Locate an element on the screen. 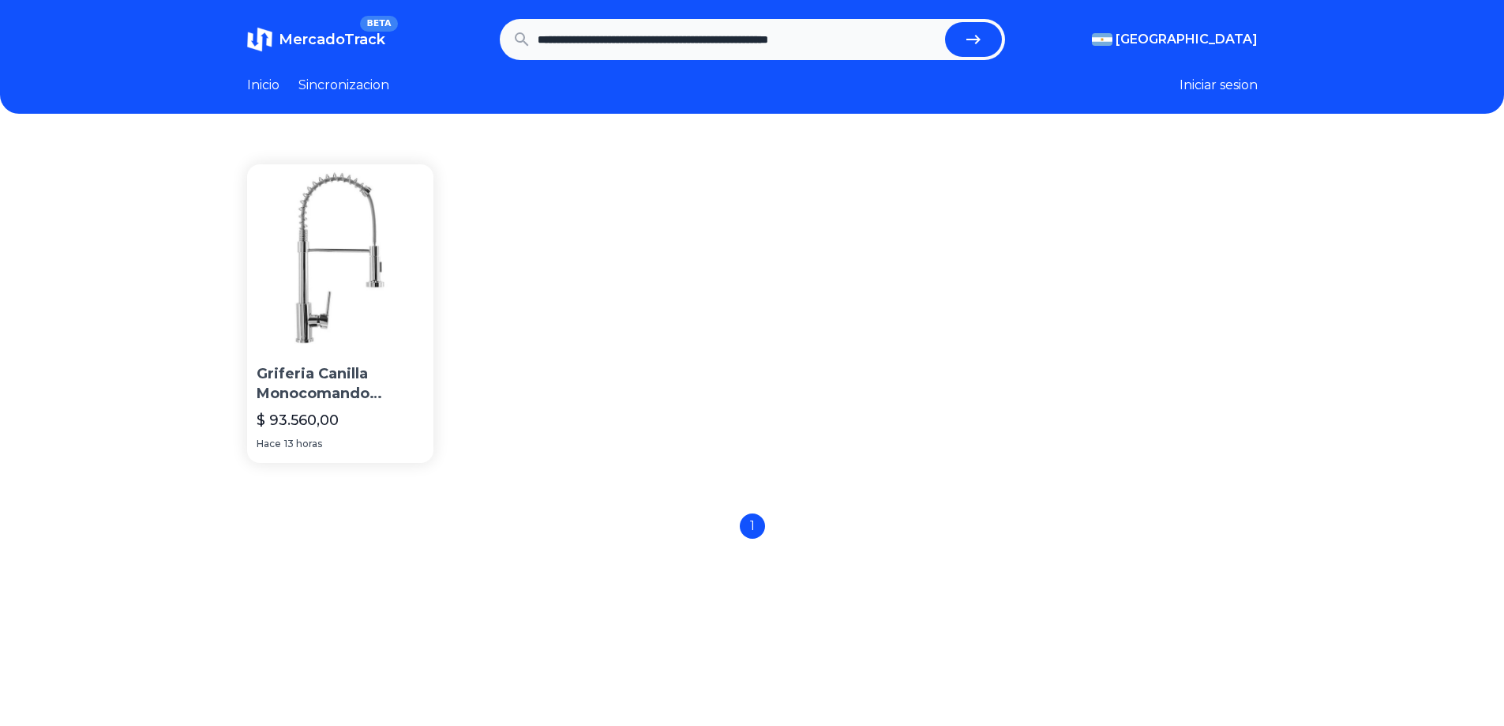 This screenshot has width=1504, height=726. a: MercadoTrackBETA is located at coordinates (316, 39).